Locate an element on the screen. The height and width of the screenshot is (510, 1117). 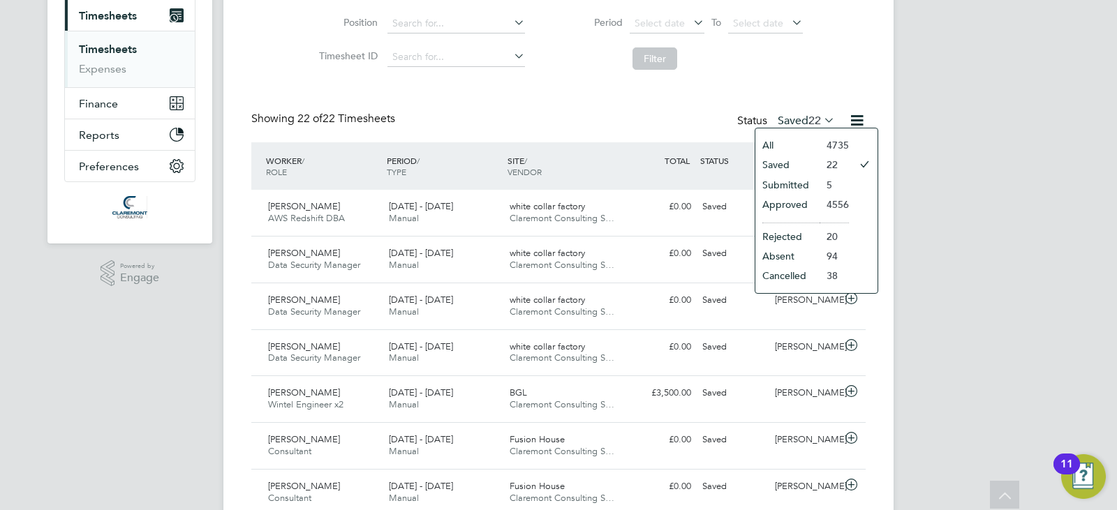
span: Engage is located at coordinates (140, 278).